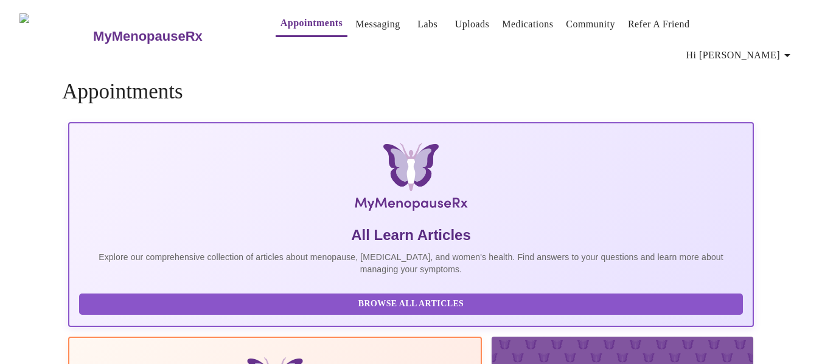 Image resolution: width=822 pixels, height=364 pixels. What do you see at coordinates (528, 24) in the screenshot?
I see `button: Medications` at bounding box center [528, 24].